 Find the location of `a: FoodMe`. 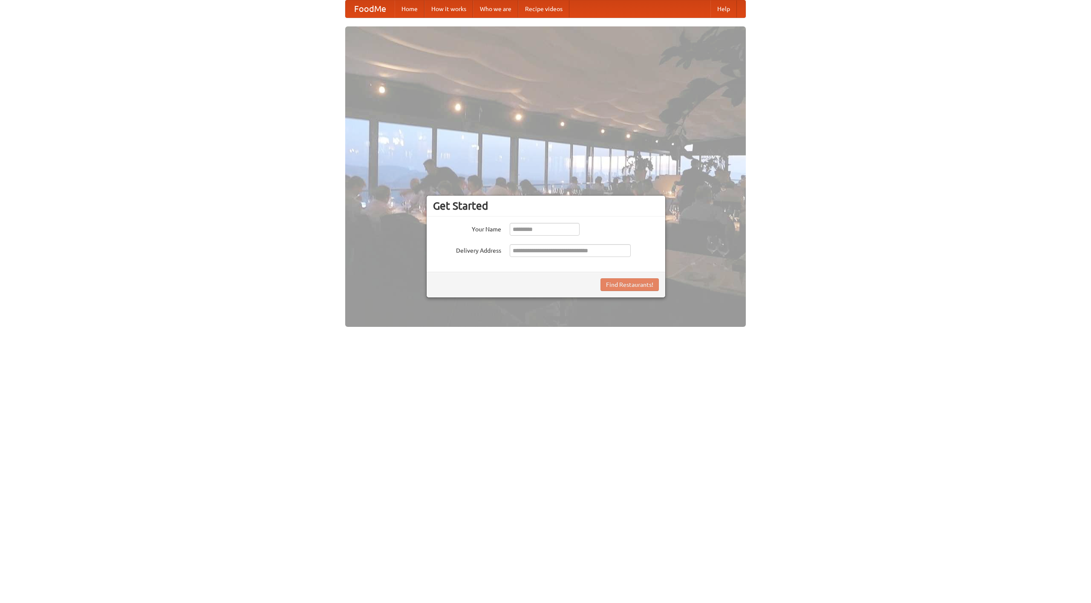

a: FoodMe is located at coordinates (370, 9).